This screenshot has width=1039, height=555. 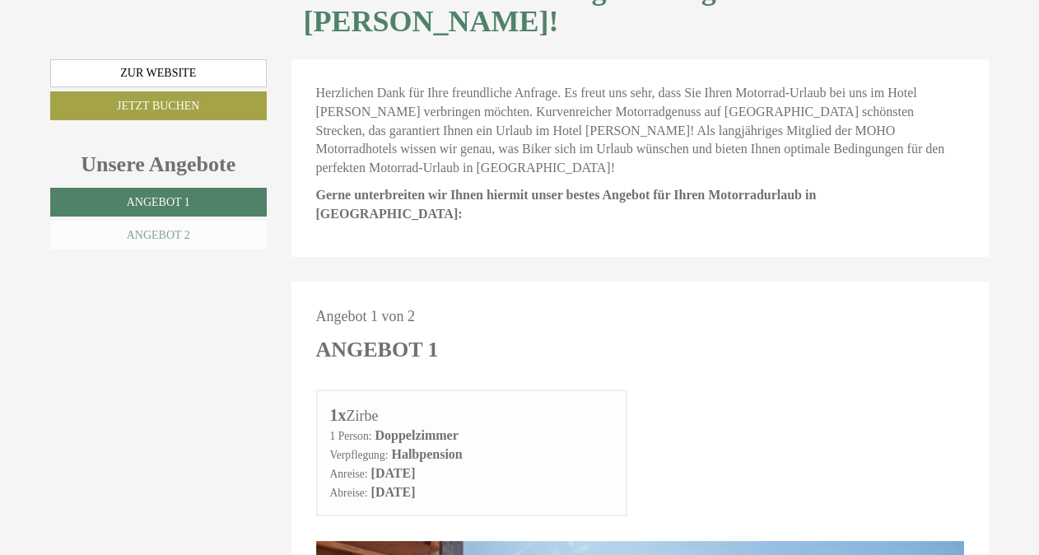 What do you see at coordinates (566, 204) in the screenshot?
I see `strong: Gerne unterbreiten wir Ihnen hiermit unser bestes Angebot für Ihren Motorradurlaub in [GEOGRAPHIC...` at bounding box center [566, 204].